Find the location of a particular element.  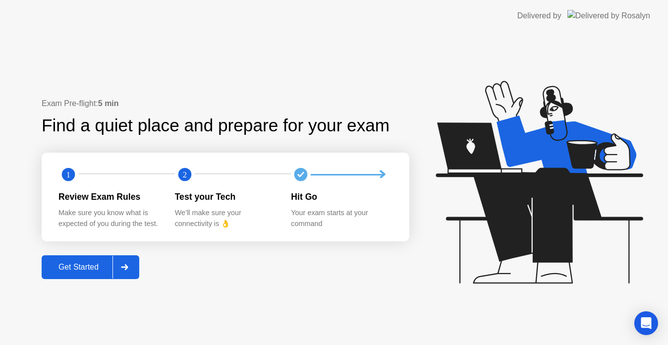

div: Get Started is located at coordinates (78, 267).